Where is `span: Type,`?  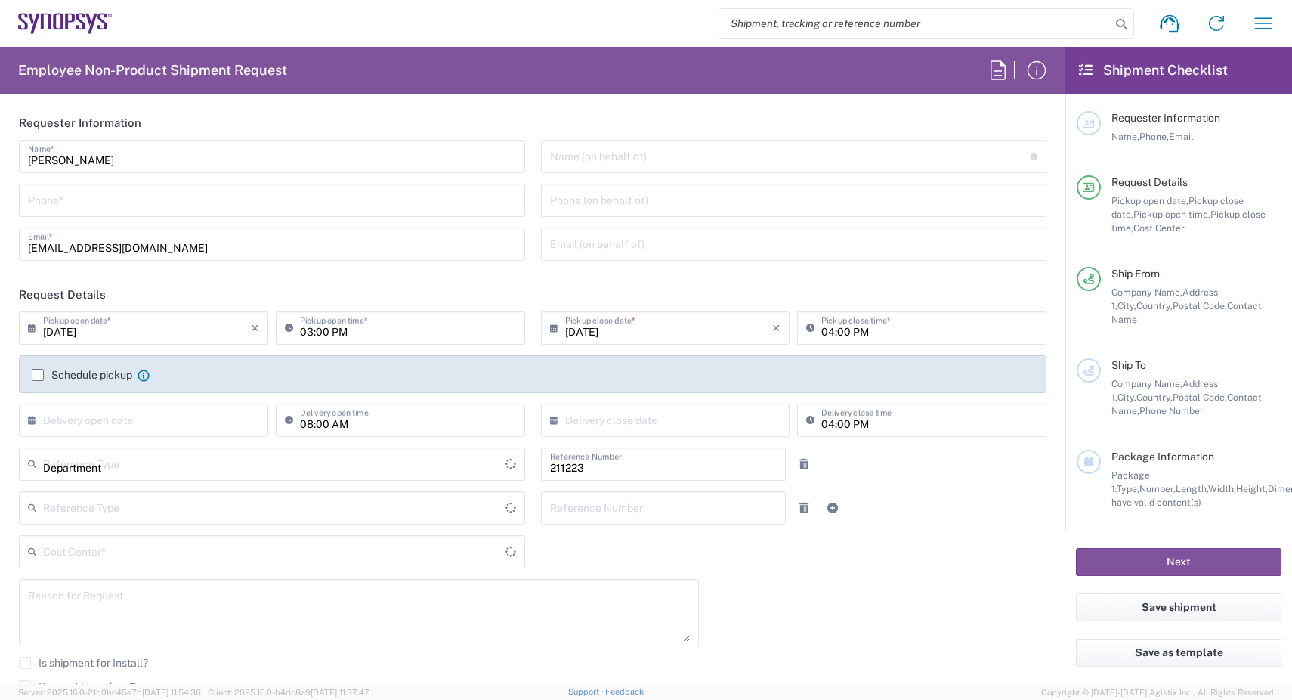 span: Type, is located at coordinates (1128, 488).